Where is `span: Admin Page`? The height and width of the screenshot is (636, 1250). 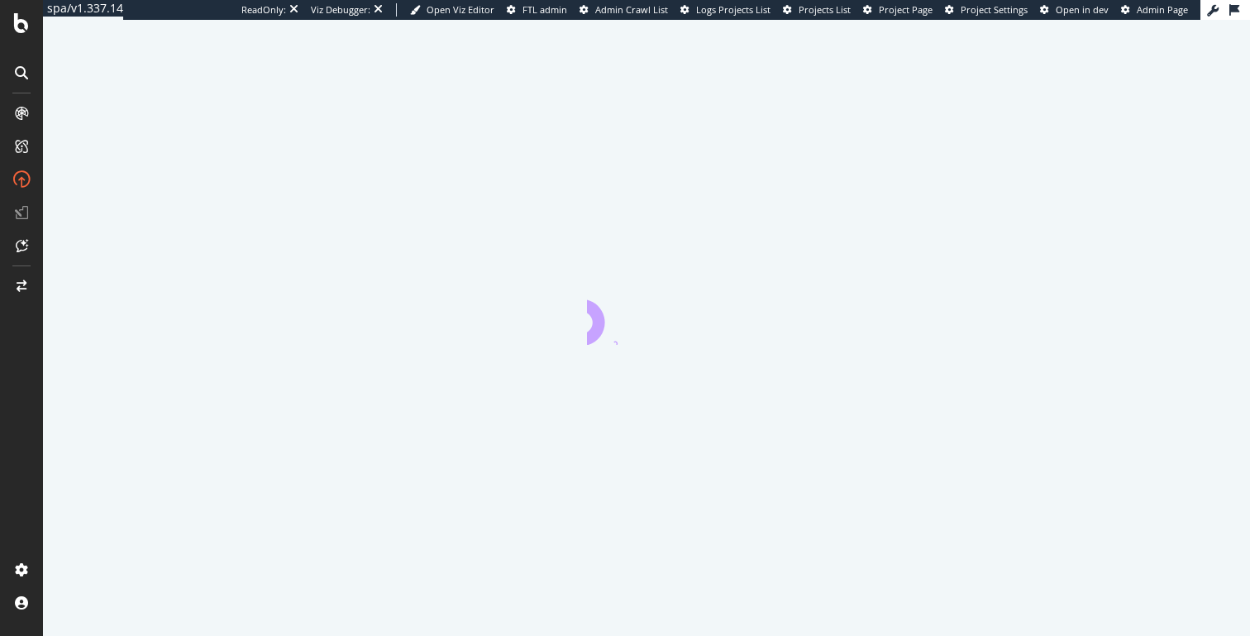
span: Admin Page is located at coordinates (1162, 9).